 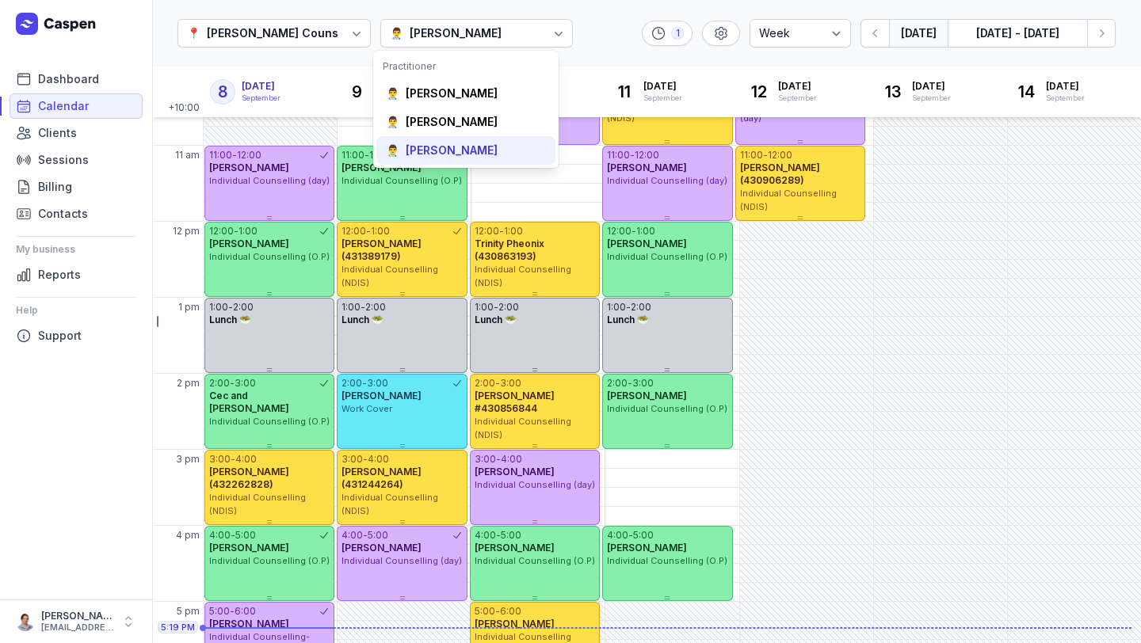 I want to click on div: Help, so click(x=76, y=311).